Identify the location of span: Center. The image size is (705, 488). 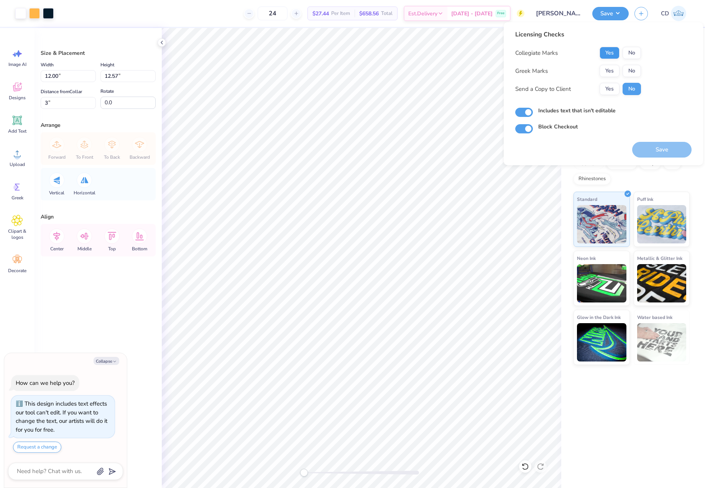
(57, 249).